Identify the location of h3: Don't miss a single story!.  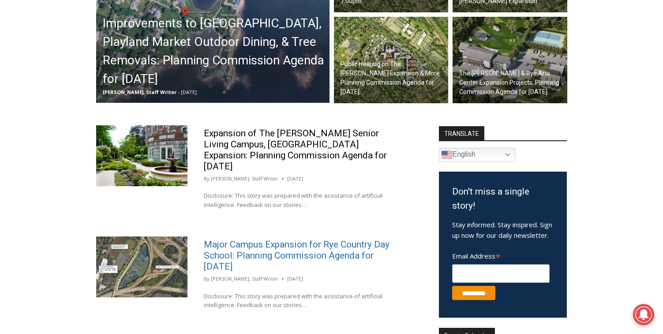
(503, 198).